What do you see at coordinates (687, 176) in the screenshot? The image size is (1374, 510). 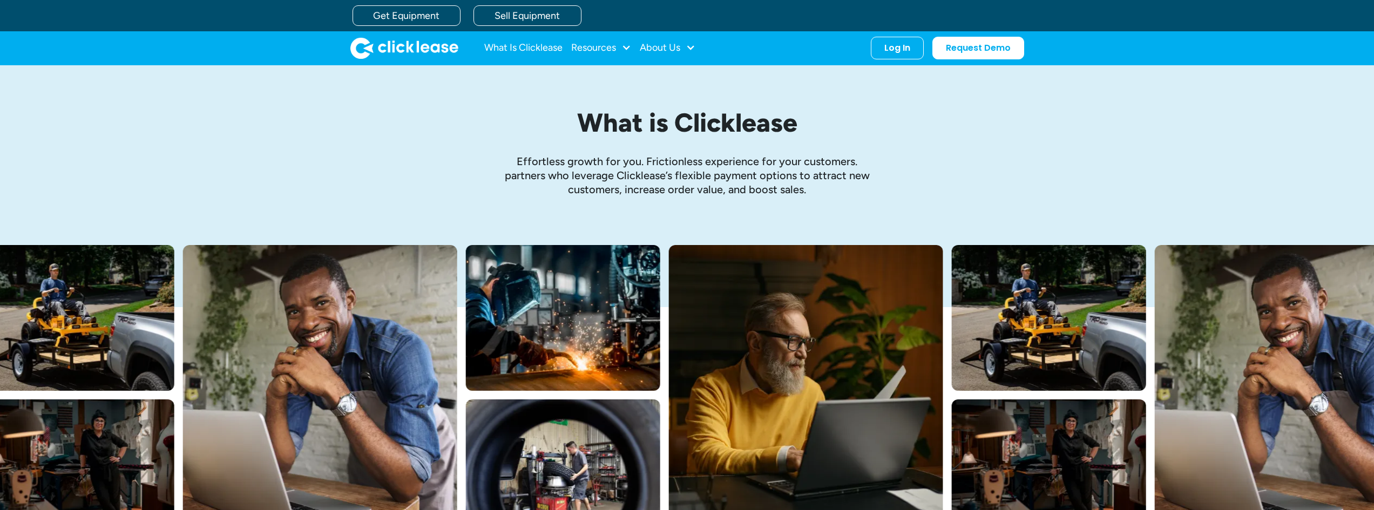 I see `p: Effortless growth ﻿for you. Frictionless experience for your customers. partners who leverage Cli...` at bounding box center [687, 176].